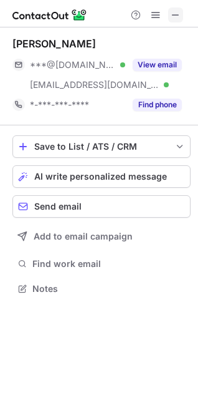  I want to click on img: ContactOut v5.3.10, so click(50, 15).